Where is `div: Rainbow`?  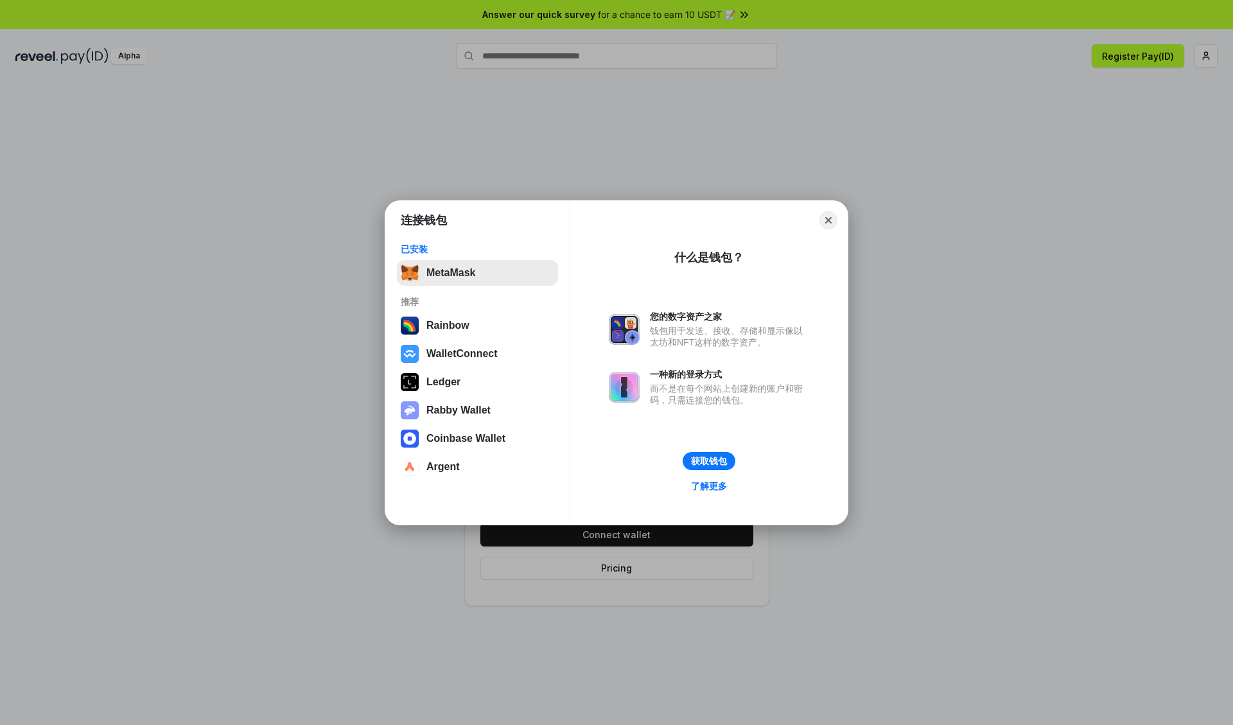 div: Rainbow is located at coordinates (447, 325).